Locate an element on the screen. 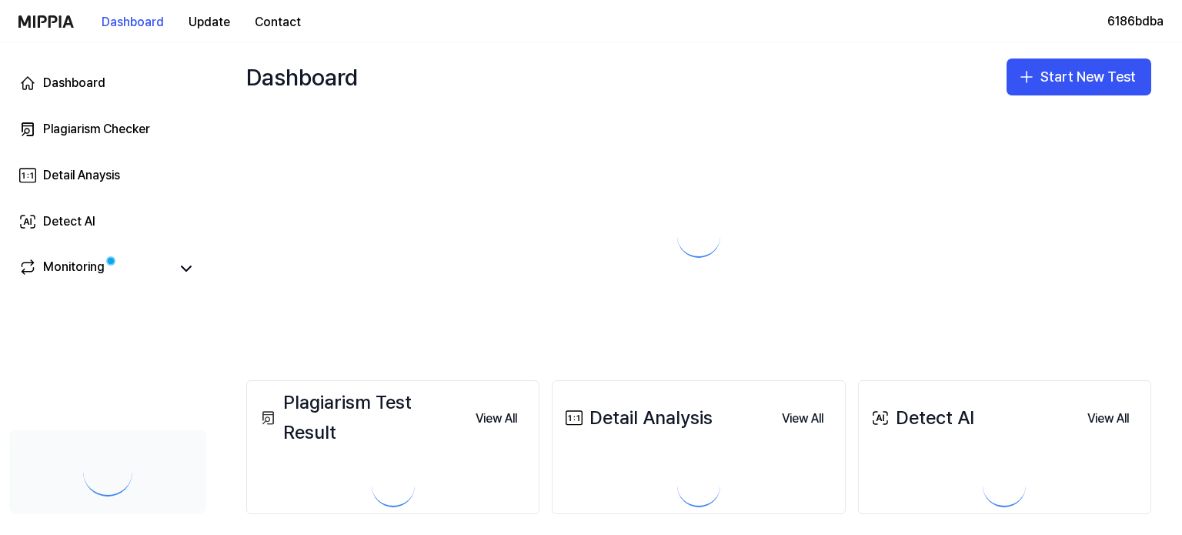  a: Update is located at coordinates (209, 22).